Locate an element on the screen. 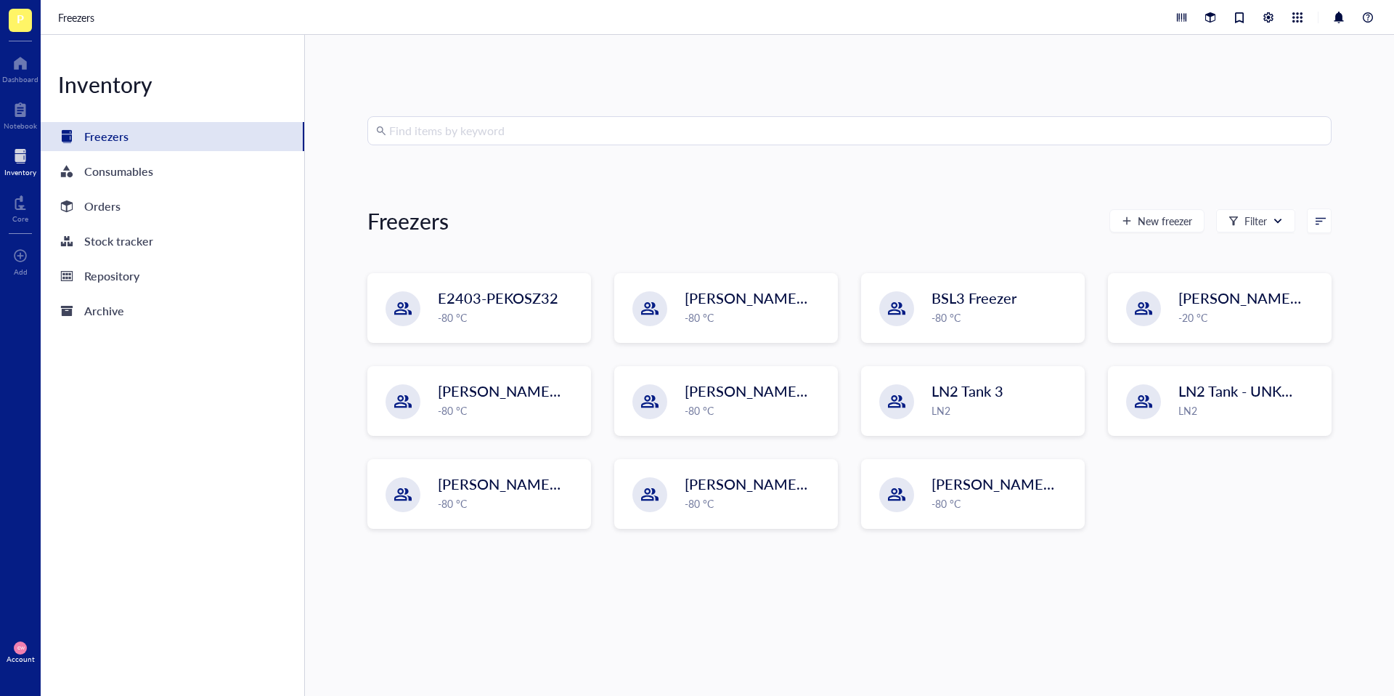 The height and width of the screenshot is (696, 1394). a: Consumables is located at coordinates (172, 171).